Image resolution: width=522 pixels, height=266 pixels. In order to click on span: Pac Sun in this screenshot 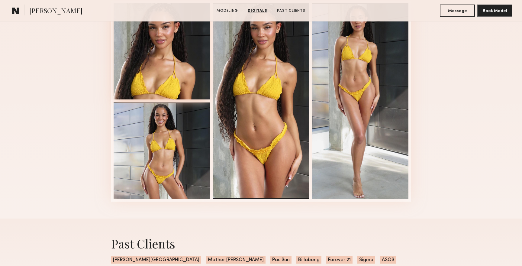, I will do `click(281, 260)`.